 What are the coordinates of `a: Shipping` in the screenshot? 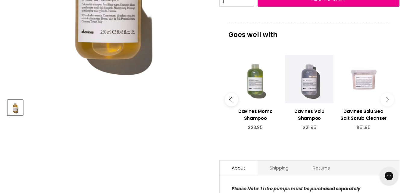 It's located at (279, 168).